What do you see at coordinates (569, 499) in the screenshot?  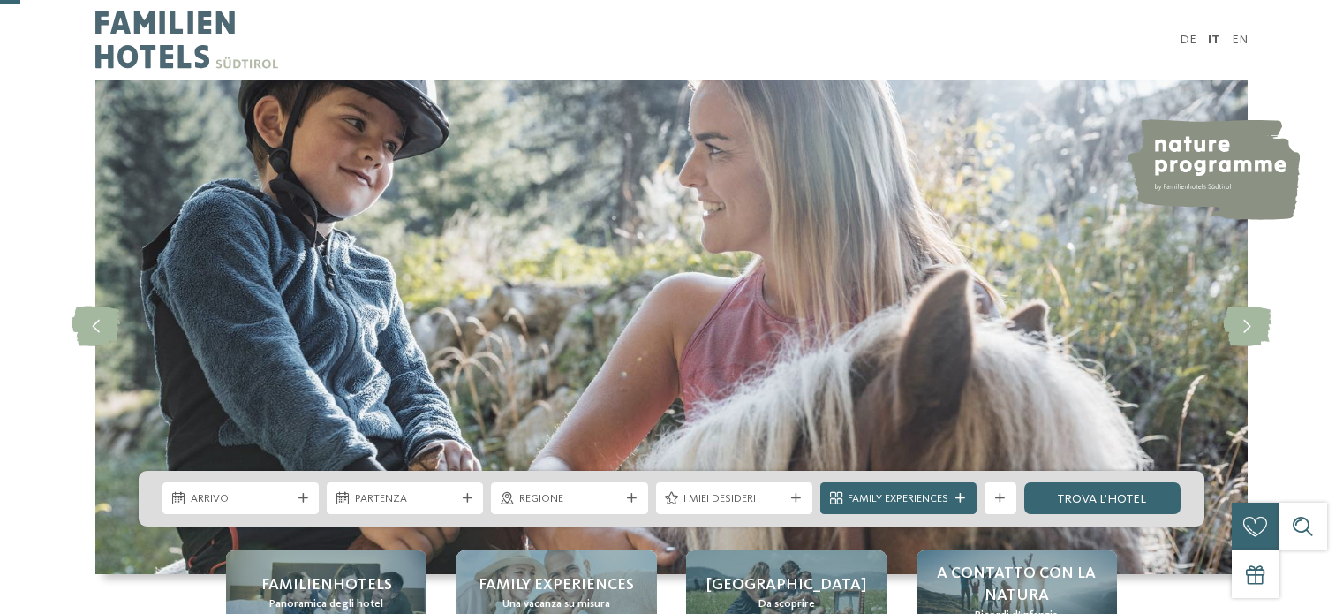 I see `span: Regione` at bounding box center [569, 499].